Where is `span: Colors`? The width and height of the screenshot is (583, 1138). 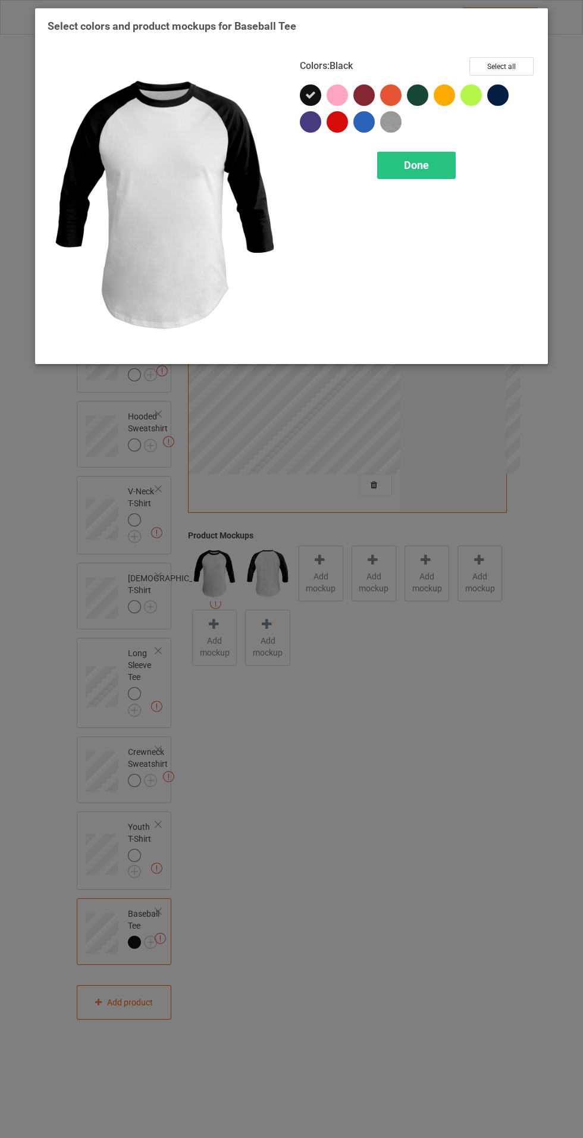
span: Colors is located at coordinates (314, 65).